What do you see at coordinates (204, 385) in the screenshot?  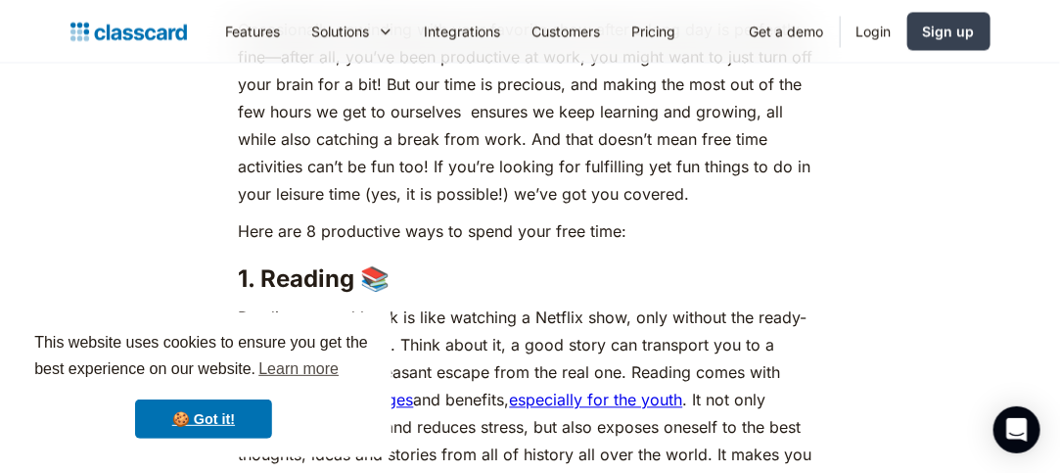 I see `div: cookieconsent` at bounding box center [204, 385].